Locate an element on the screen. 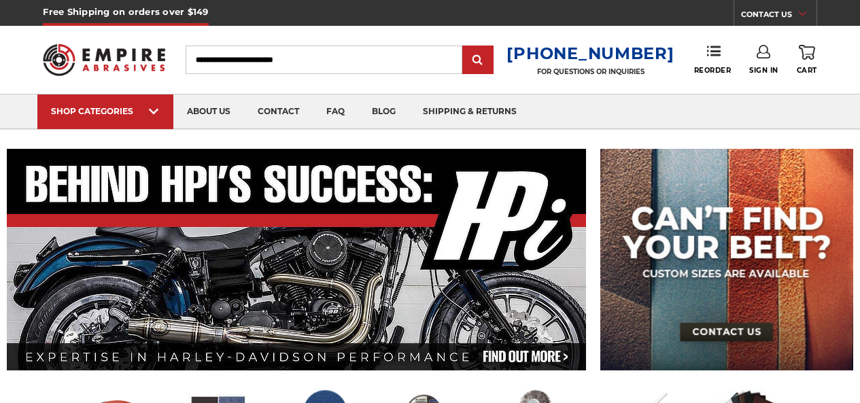 The height and width of the screenshot is (403, 860). a: Banner for an interview featuring Horsepower Inc who makes Harley performance upgrades featured o... is located at coordinates (296, 260).